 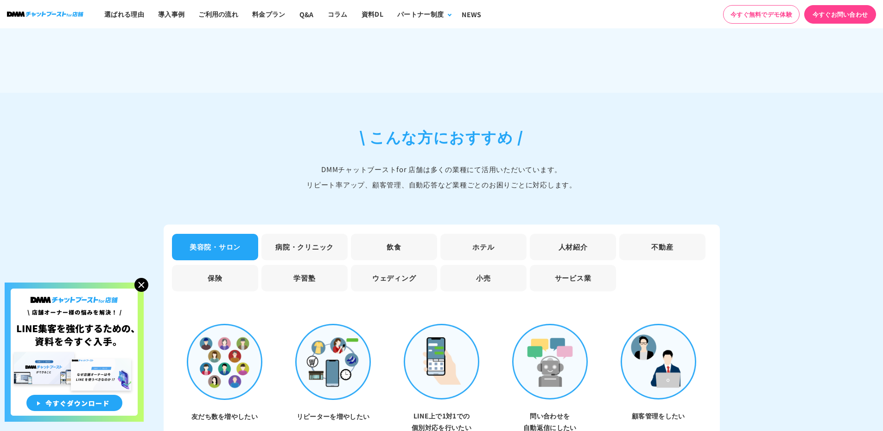 I want to click on li: サービス業, so click(x=573, y=278).